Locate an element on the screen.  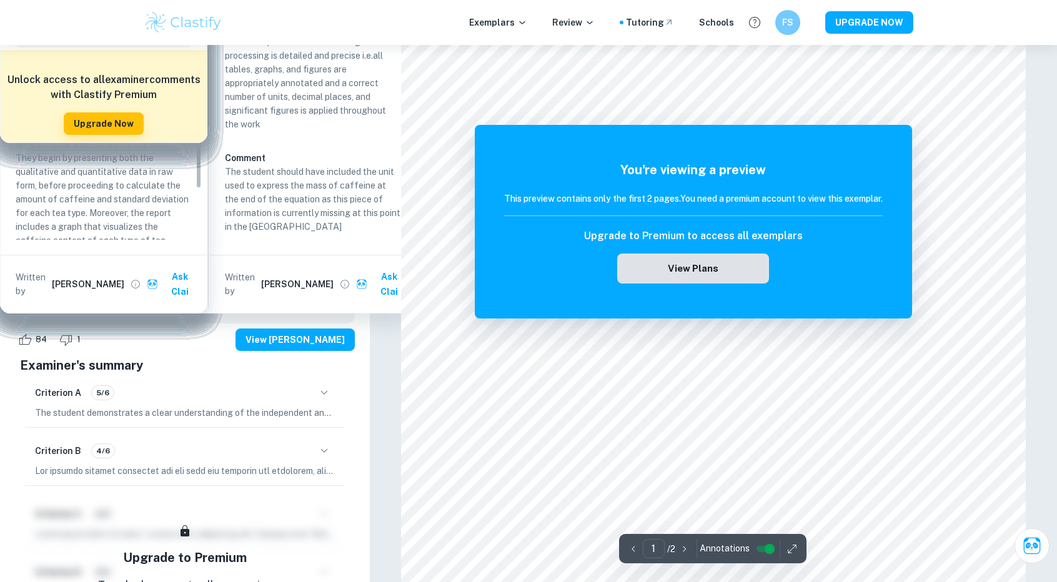
h6: Comment is located at coordinates (313, 158).